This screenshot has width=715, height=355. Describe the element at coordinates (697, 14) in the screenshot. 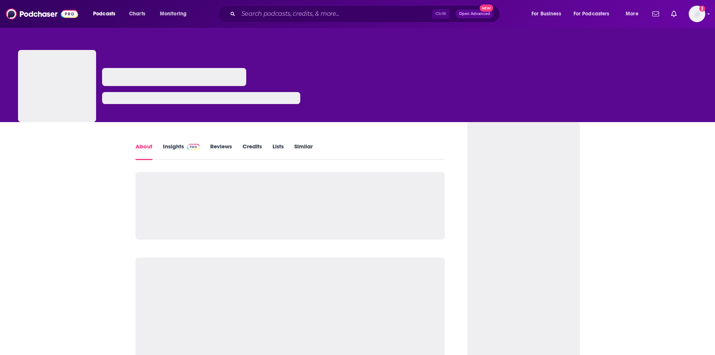

I see `button: Show profile menu` at that location.